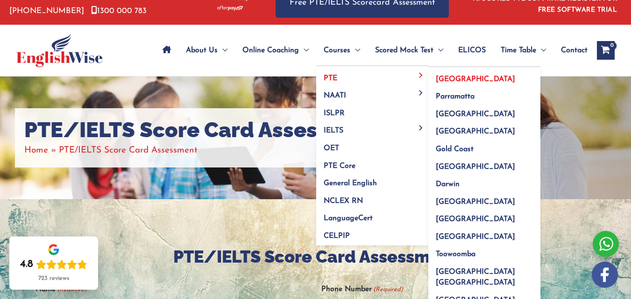 This screenshot has width=631, height=299. I want to click on div: 4.8, so click(27, 265).